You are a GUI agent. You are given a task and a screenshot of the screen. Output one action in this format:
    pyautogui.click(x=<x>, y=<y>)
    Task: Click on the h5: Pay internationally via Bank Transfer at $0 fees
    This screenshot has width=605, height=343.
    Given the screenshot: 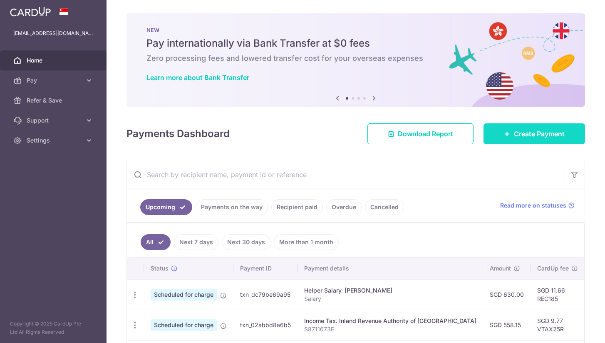 What is the action you would take?
    pyautogui.click(x=356, y=43)
    